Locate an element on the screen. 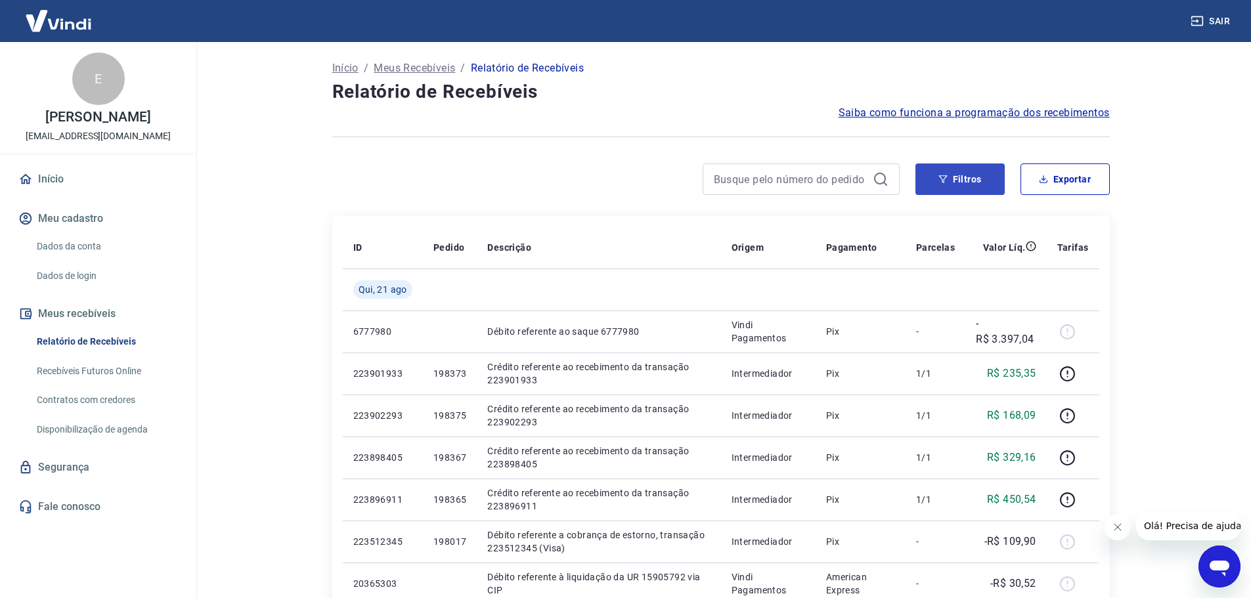 This screenshot has height=598, width=1251. p: ID is located at coordinates (358, 248).